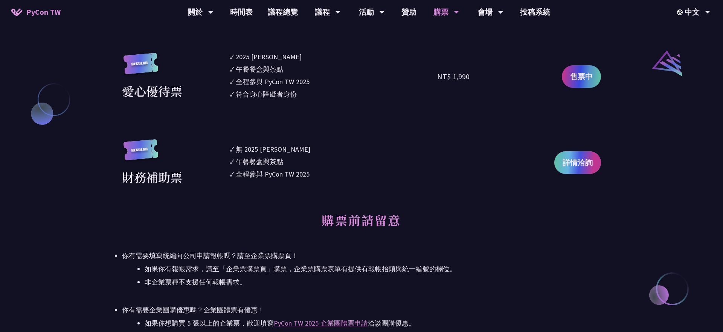  Describe the element at coordinates (36, 12) in the screenshot. I see `a: PyCon TW` at that location.